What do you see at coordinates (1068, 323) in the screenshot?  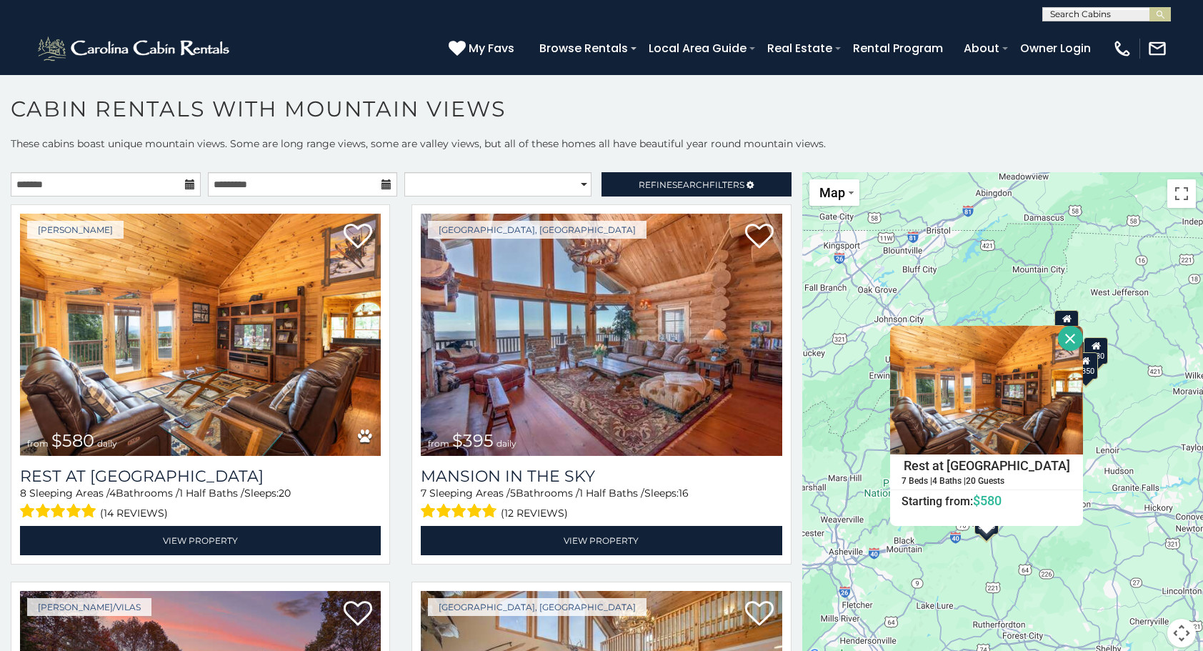 I see `div: $525` at bounding box center [1068, 323].